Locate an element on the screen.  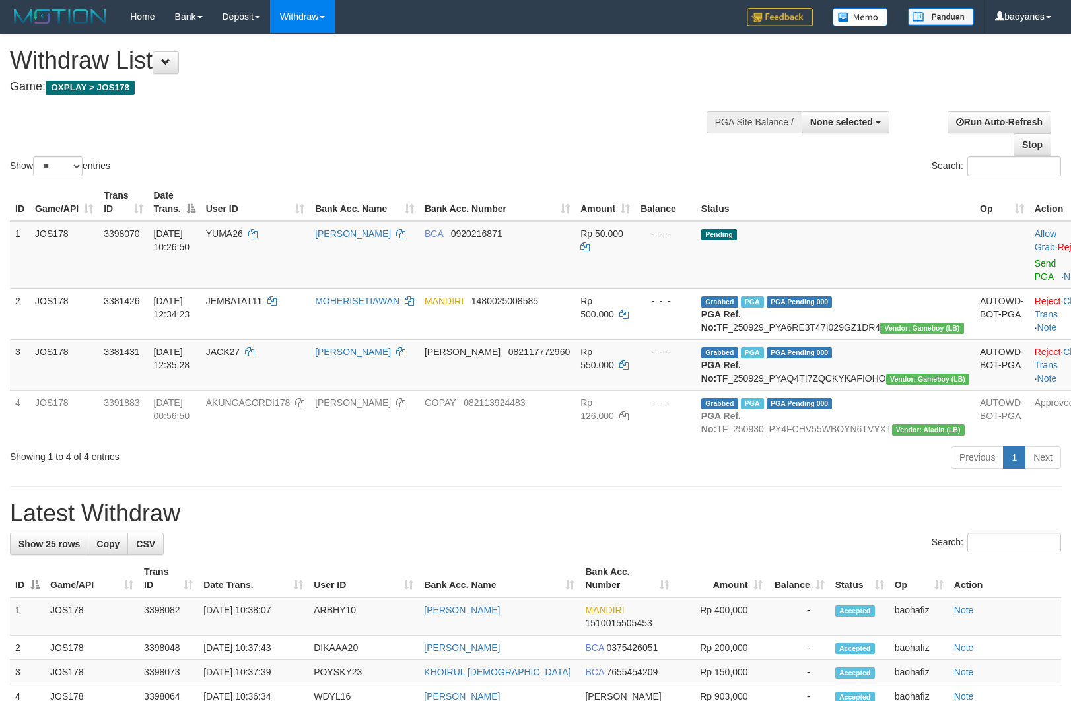
h4: Game: is located at coordinates (355, 87).